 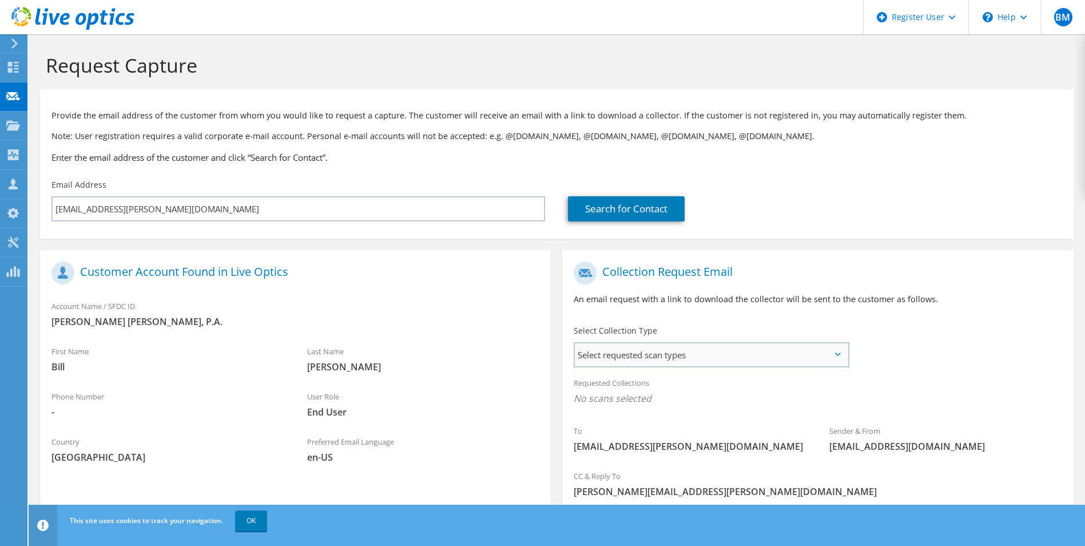 What do you see at coordinates (251, 520) in the screenshot?
I see `a: OK` at bounding box center [251, 520].